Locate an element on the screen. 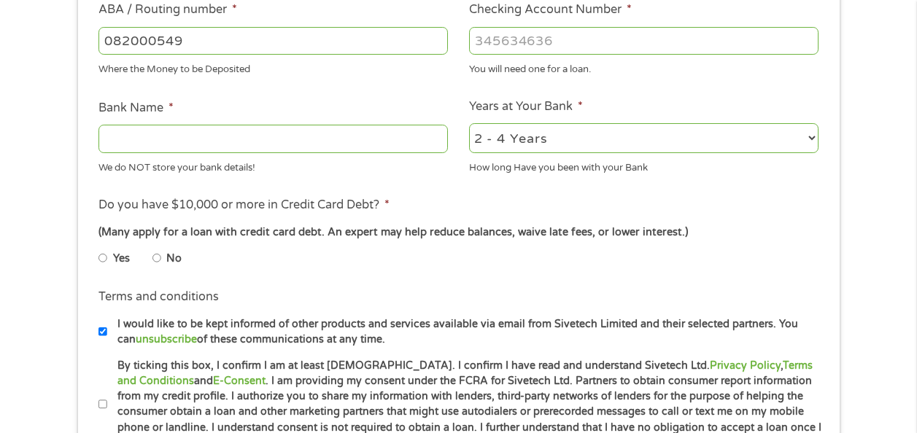 The image size is (917, 433). div: (Many apply for a loan with credit card debt. An expert may help reduce balances, waive late fees... is located at coordinates (458, 233).